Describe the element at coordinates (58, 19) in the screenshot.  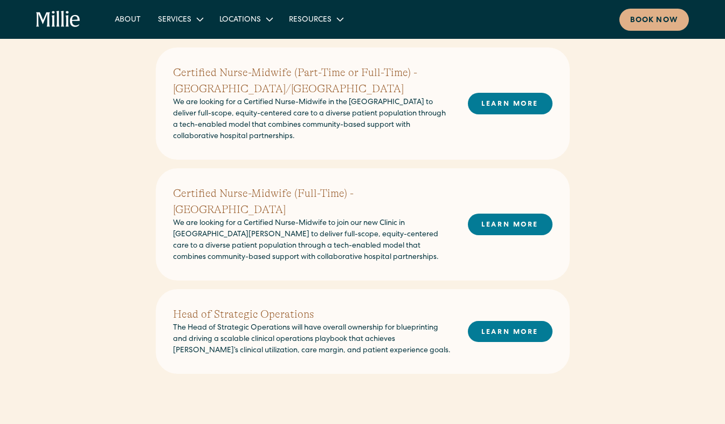
I see `a: home` at that location.